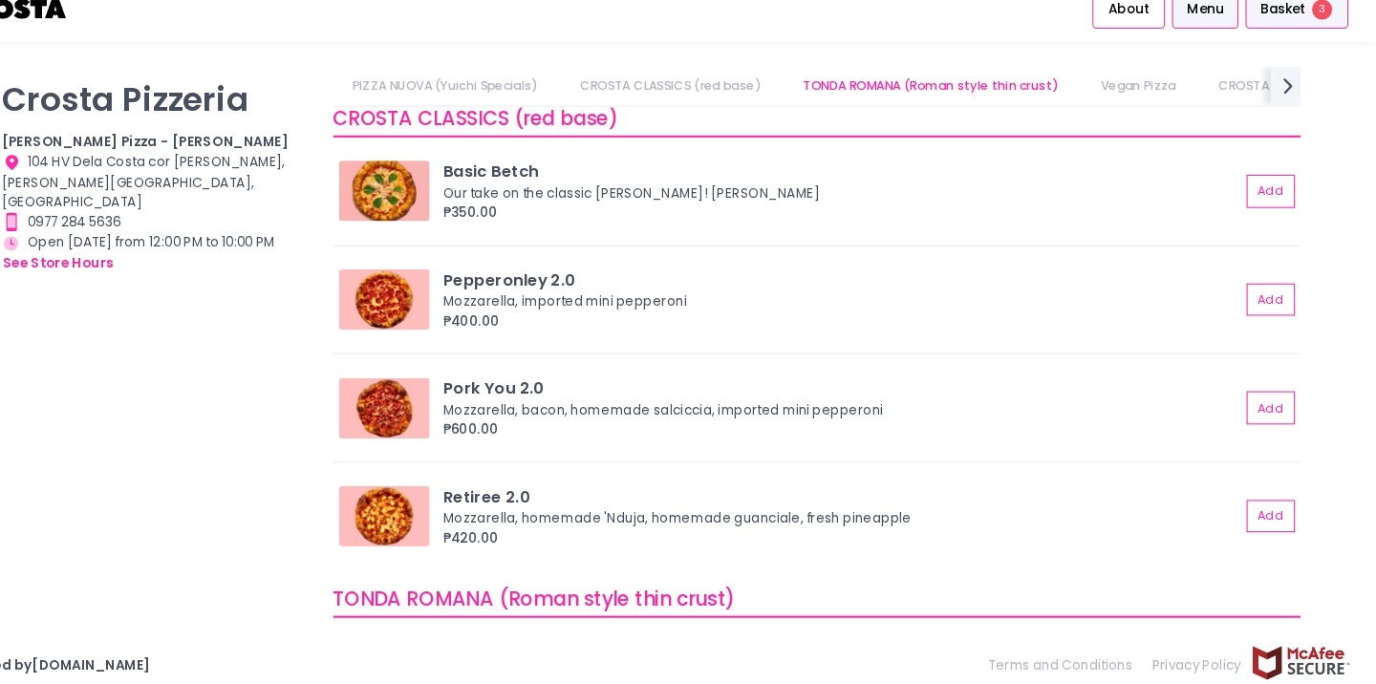 This screenshot has height=684, width=1376. Describe the element at coordinates (865, 514) in the screenshot. I see `div: Mozzarella, homemade 'Nduja, homemade guanciale, fresh pineapple` at that location.